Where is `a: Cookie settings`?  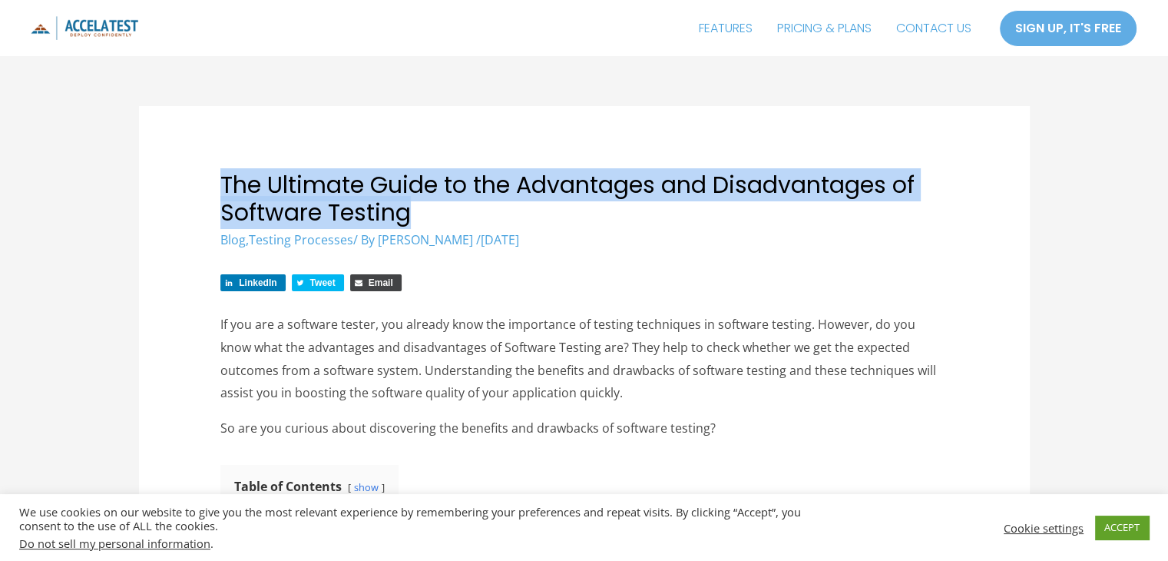
a: Cookie settings is located at coordinates (1044, 528).